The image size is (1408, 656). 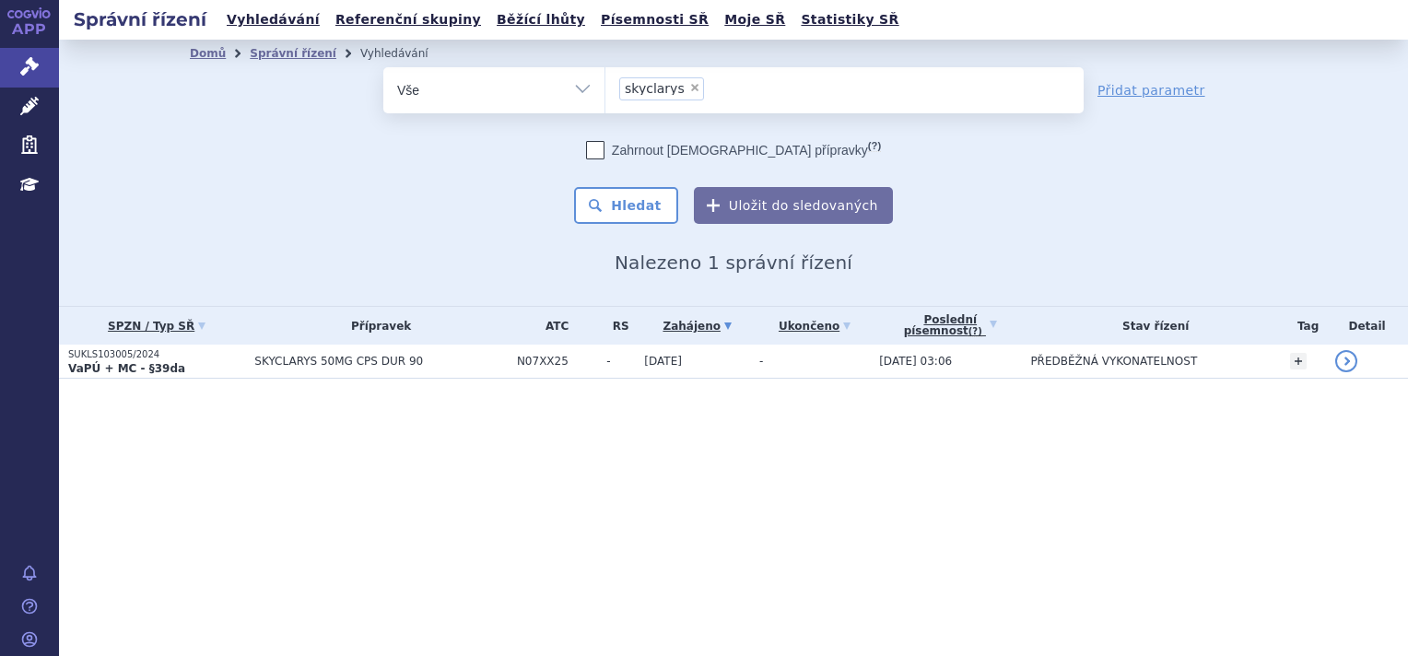 I want to click on button: Uložit do sledovaných, so click(x=793, y=205).